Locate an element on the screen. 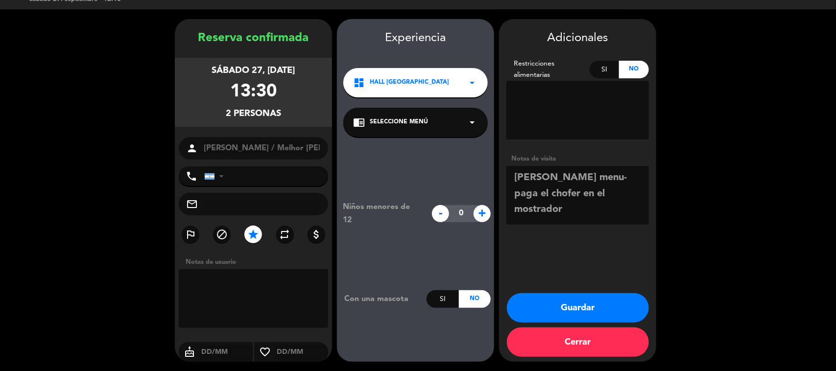  div: Adicionales is located at coordinates (577, 38).